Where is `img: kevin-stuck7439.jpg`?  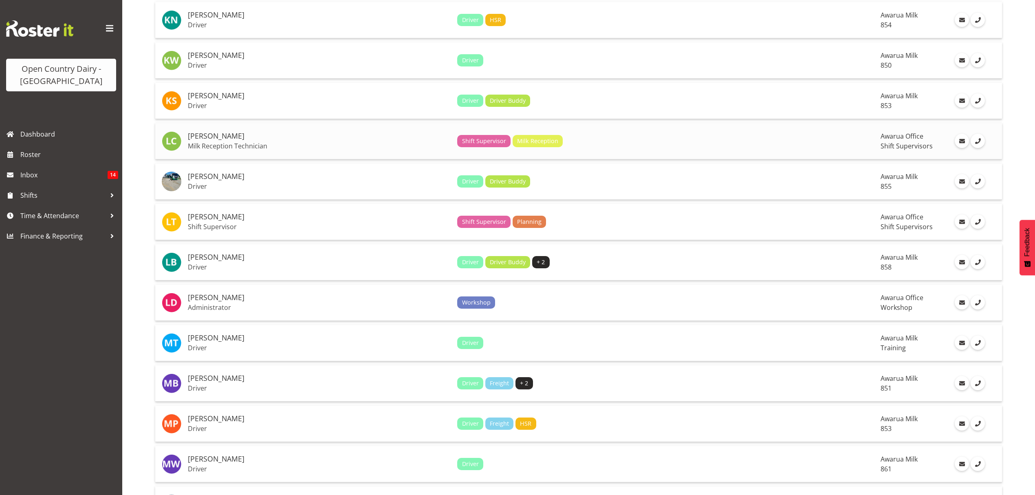
img: kevin-stuck7439.jpg is located at coordinates (172, 101).